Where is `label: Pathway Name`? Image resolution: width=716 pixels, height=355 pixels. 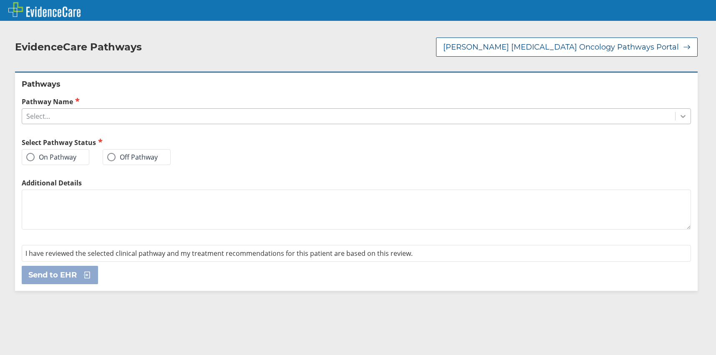 label: Pathway Name is located at coordinates (356, 101).